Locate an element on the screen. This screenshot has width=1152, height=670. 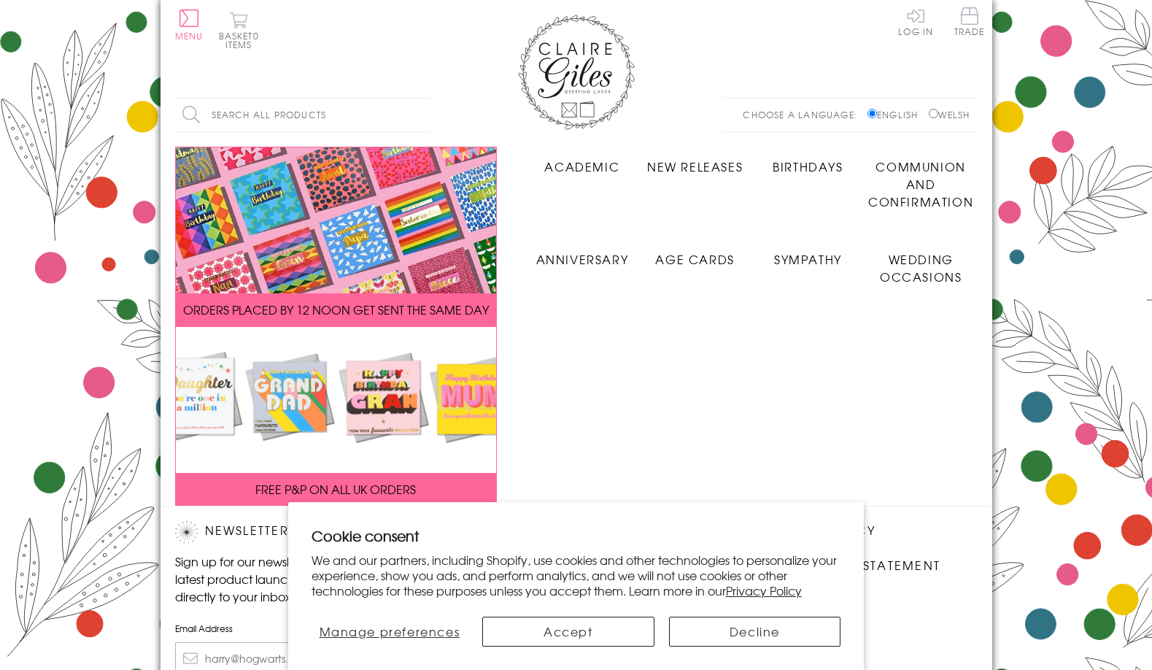
img: Claire Giles Greetings Cards is located at coordinates (576, 72).